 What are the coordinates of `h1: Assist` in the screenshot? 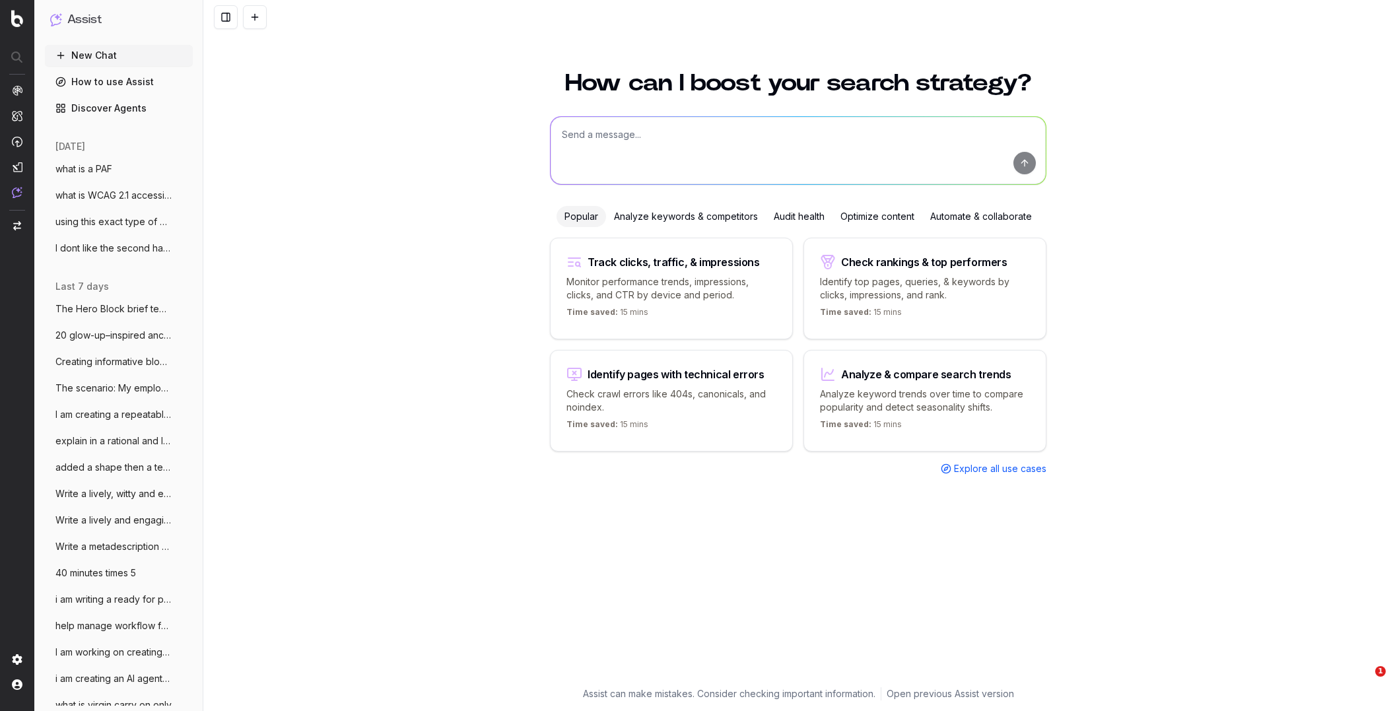 It's located at (85, 20).